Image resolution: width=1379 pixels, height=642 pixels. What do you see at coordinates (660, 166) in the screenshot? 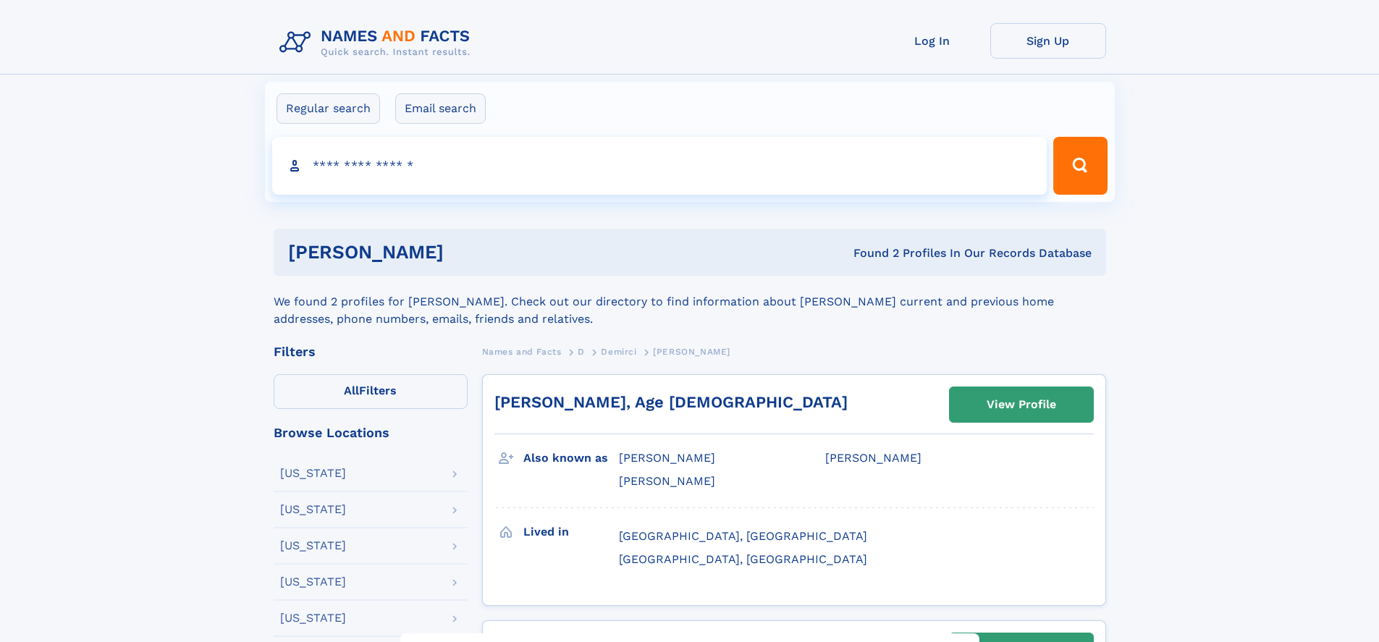
I see `input: search input` at bounding box center [660, 166].